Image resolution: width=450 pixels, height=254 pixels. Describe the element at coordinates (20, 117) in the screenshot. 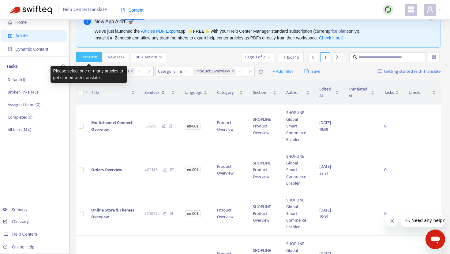

I see `p: Completed ( 0 )` at that location.